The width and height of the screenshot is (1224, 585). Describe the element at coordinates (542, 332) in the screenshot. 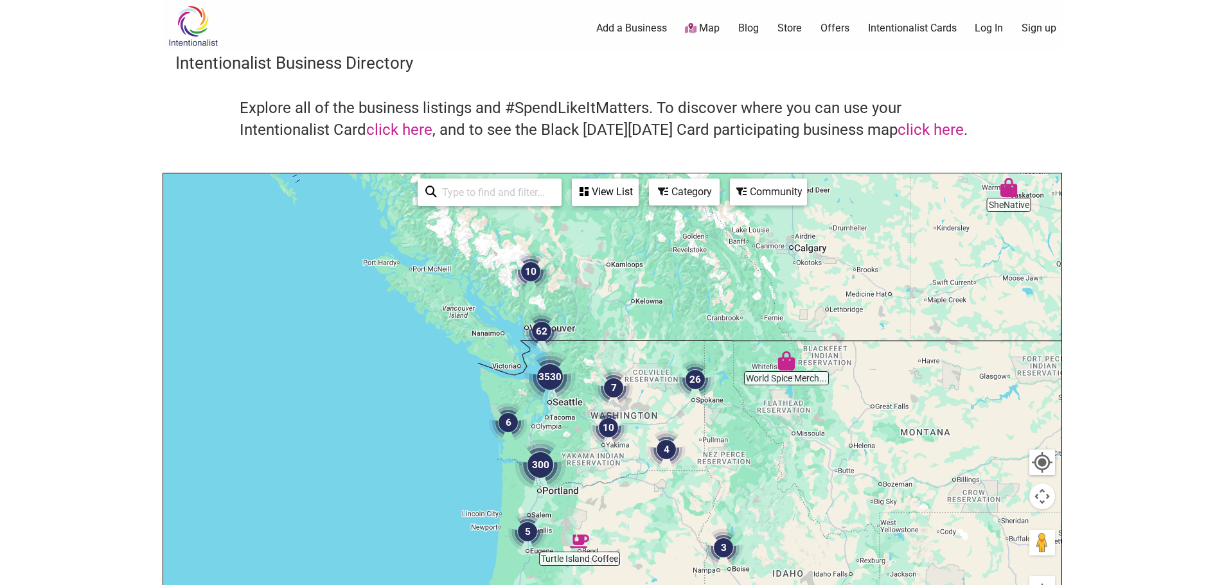

I see `div: 62` at that location.